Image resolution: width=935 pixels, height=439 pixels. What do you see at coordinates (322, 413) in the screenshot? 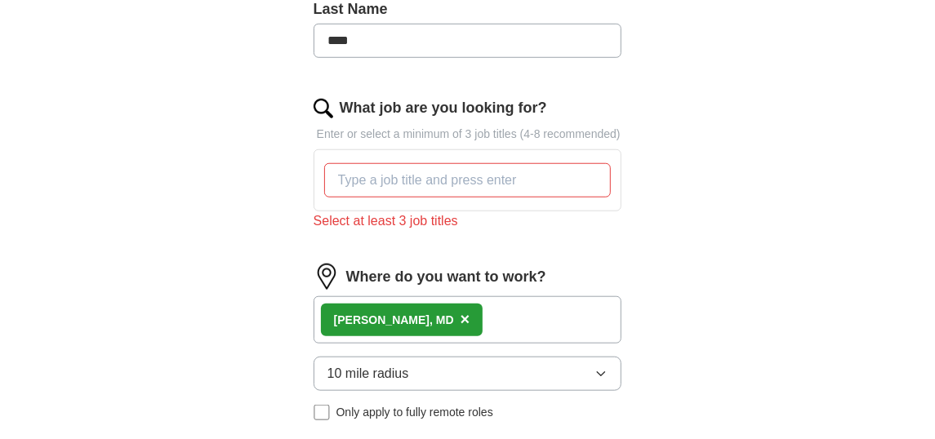
I see `input: Only apply to fully remote roles` at bounding box center [322, 413].